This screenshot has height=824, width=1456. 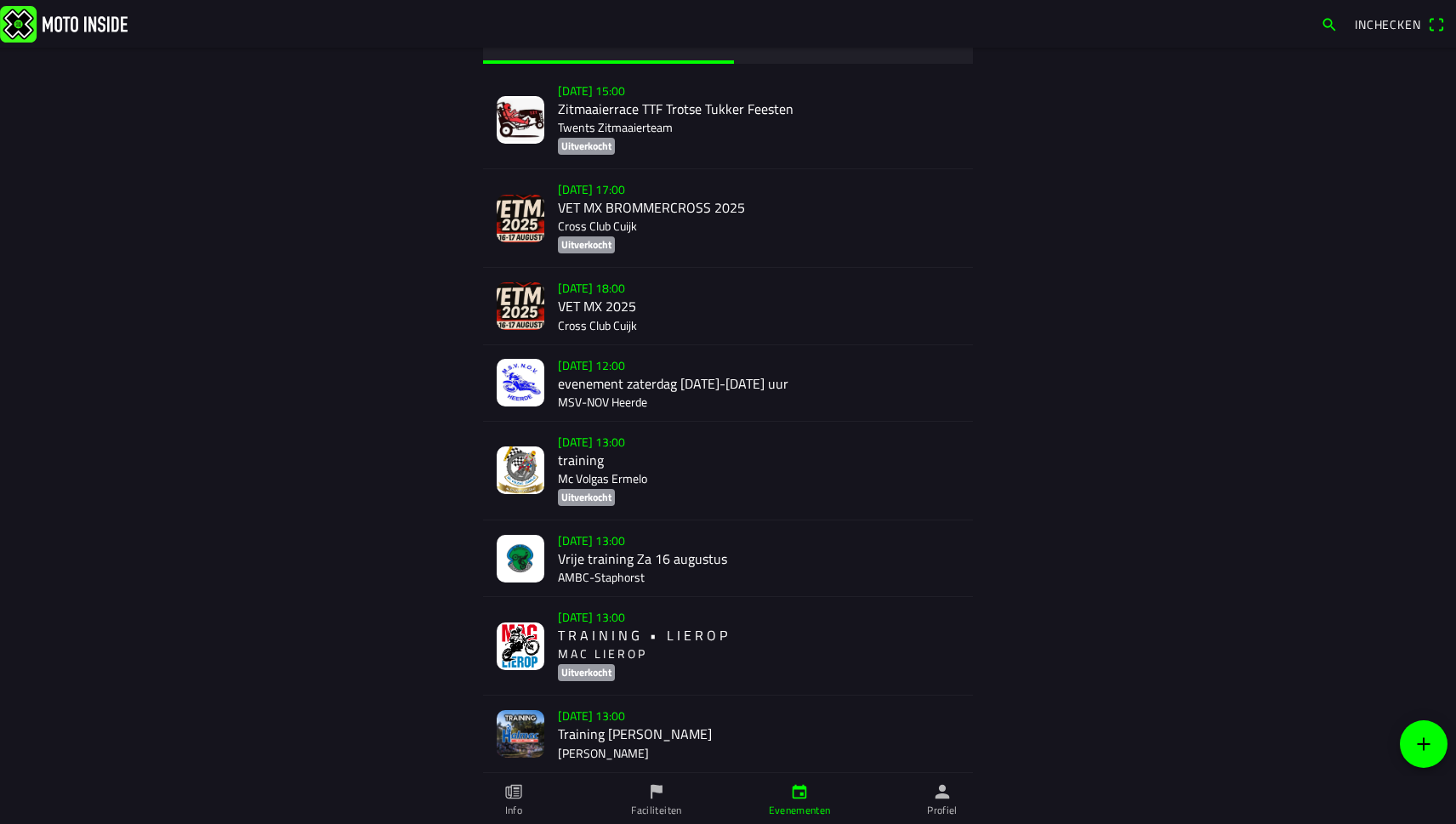 I want to click on ion-label: Info, so click(x=514, y=810).